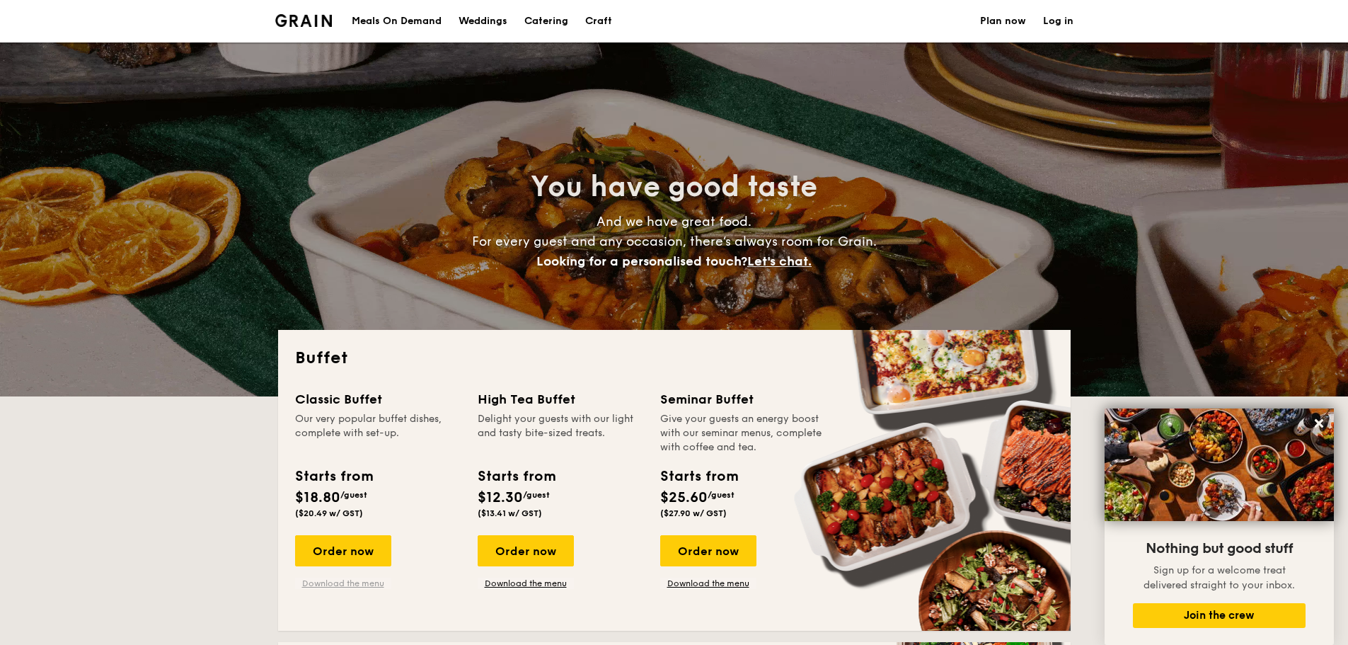 This screenshot has width=1348, height=645. What do you see at coordinates (329, 513) in the screenshot?
I see `span: ($20.49 w/ GST)` at bounding box center [329, 513].